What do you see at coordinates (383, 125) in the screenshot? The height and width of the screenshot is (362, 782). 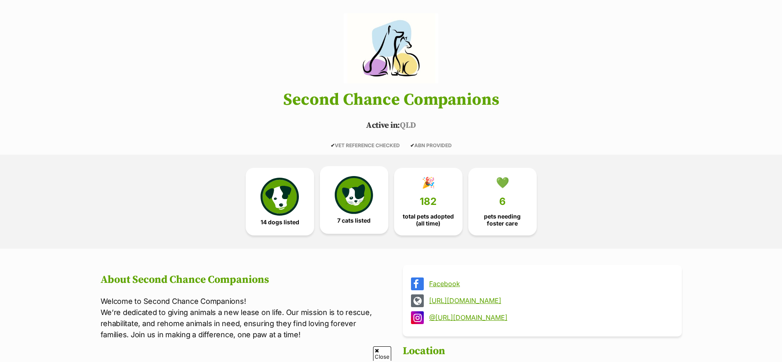 I see `span: Active in:` at bounding box center [383, 125].